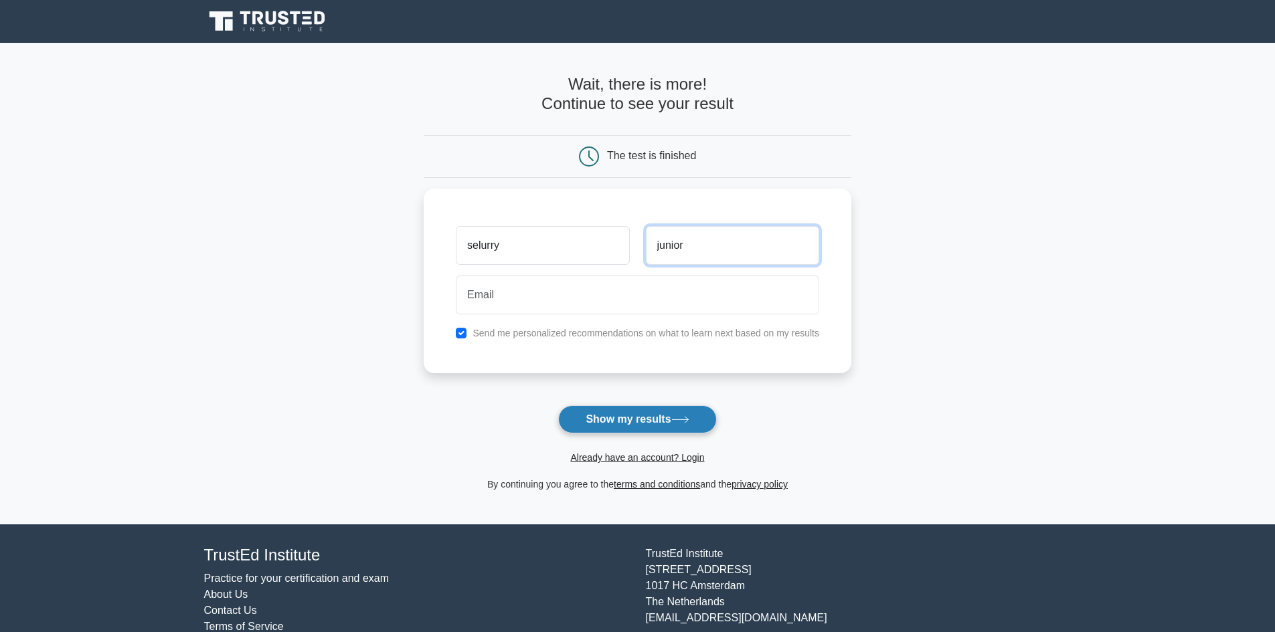 Image resolution: width=1275 pixels, height=632 pixels. Describe the element at coordinates (230, 610) in the screenshot. I see `a: Contact Us` at that location.